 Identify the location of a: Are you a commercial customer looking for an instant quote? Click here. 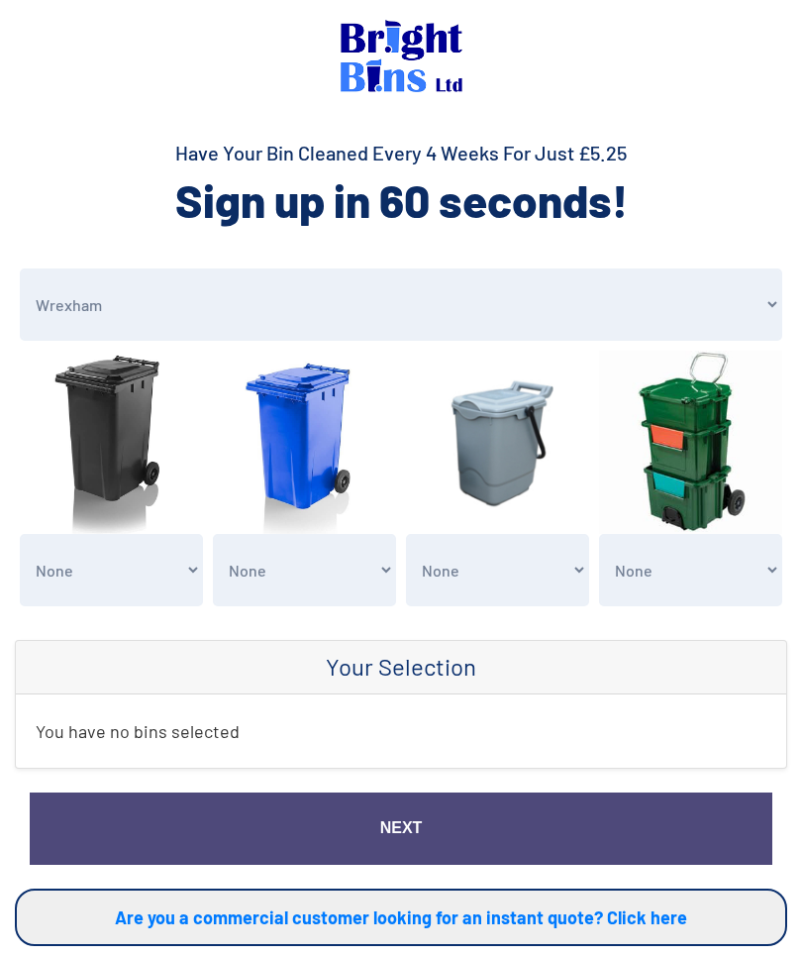
(401, 917).